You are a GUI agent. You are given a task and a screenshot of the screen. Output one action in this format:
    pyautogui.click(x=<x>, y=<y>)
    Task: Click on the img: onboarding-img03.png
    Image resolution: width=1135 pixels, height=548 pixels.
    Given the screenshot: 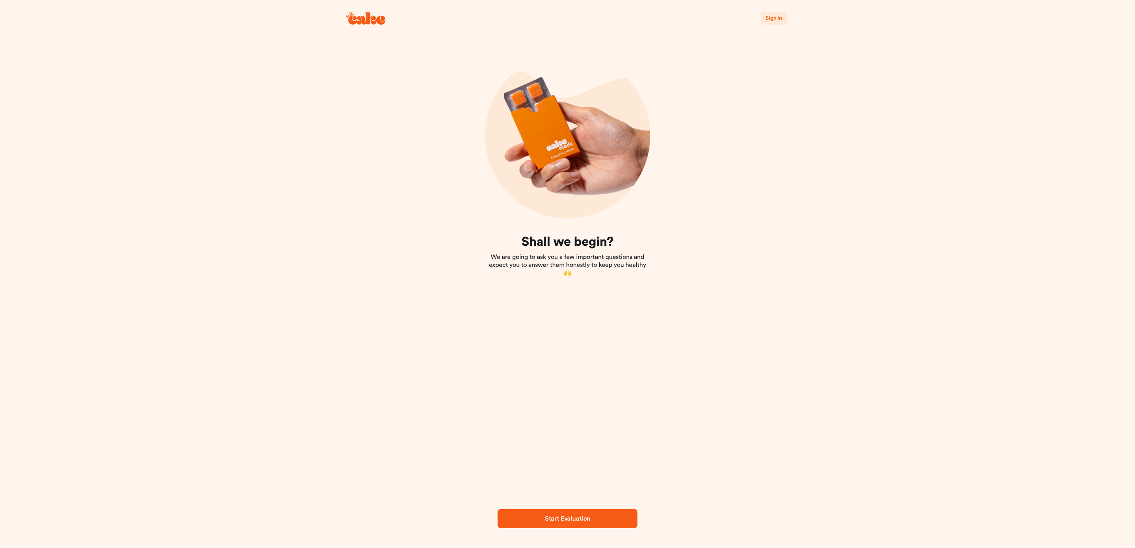 What is the action you would take?
    pyautogui.click(x=567, y=136)
    